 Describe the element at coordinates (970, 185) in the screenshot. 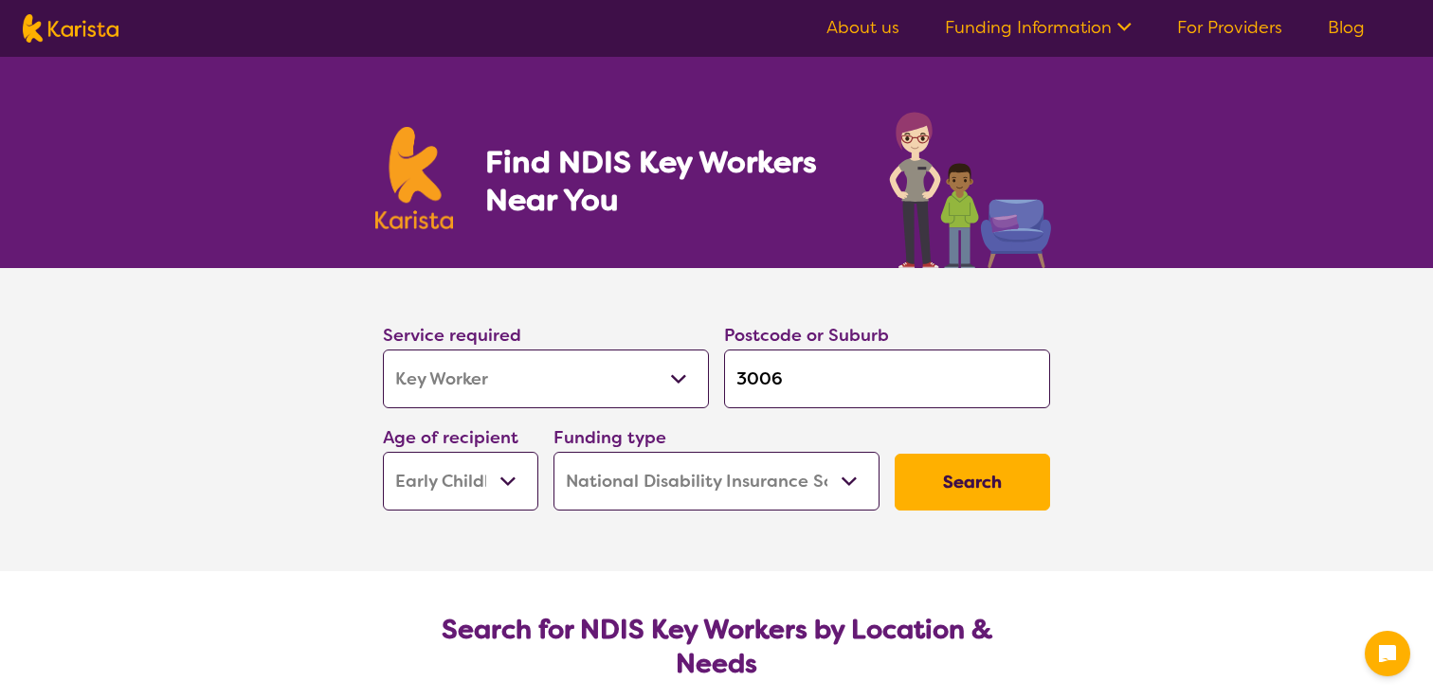

I see `img: key-worker` at that location.